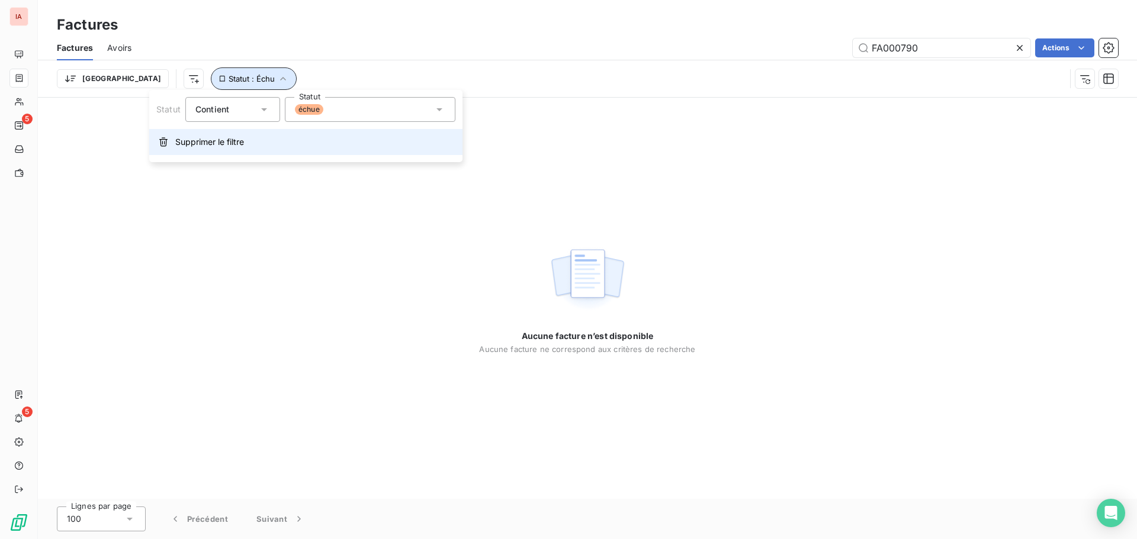 The image size is (1137, 539). I want to click on div: Open Intercom Messenger, so click(1110, 513).